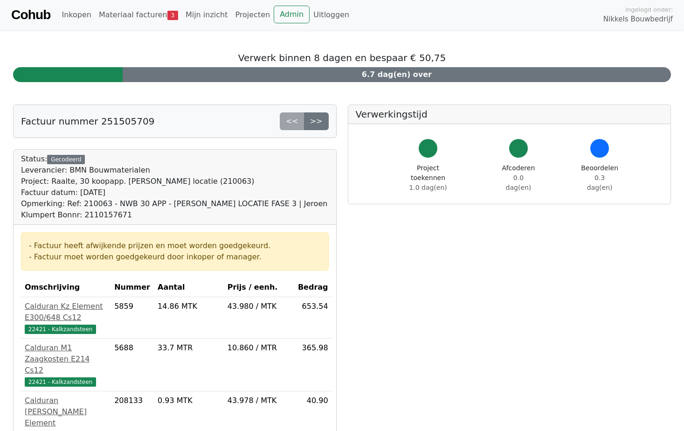 This screenshot has height=431, width=684. I want to click on div: Leverancier: BMN Bouwmaterialen, so click(175, 170).